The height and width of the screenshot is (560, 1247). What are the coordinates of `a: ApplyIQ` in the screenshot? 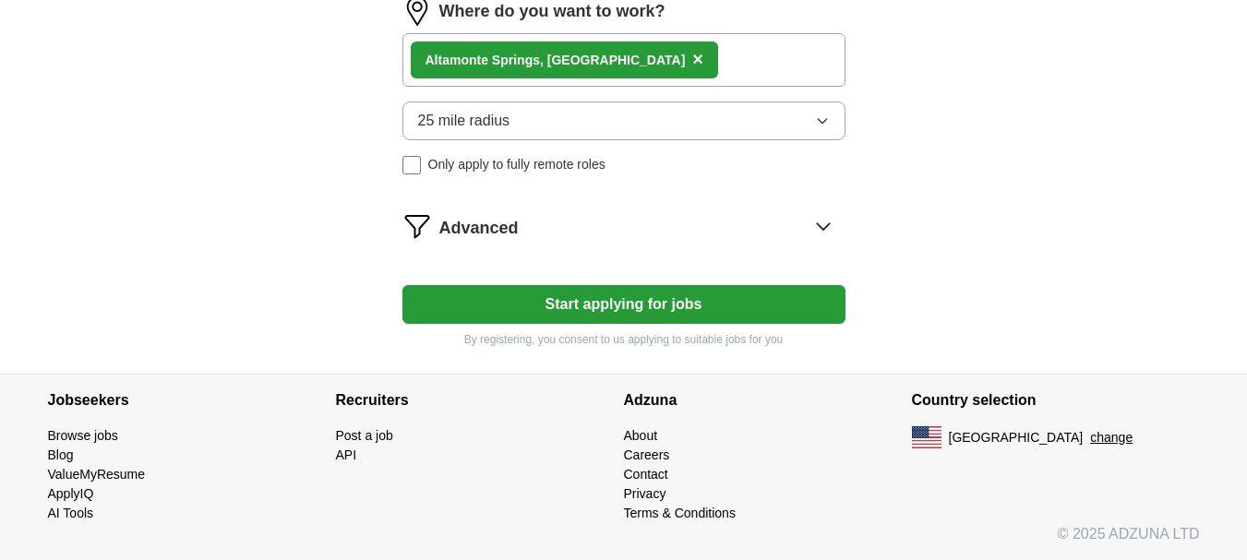 It's located at (71, 494).